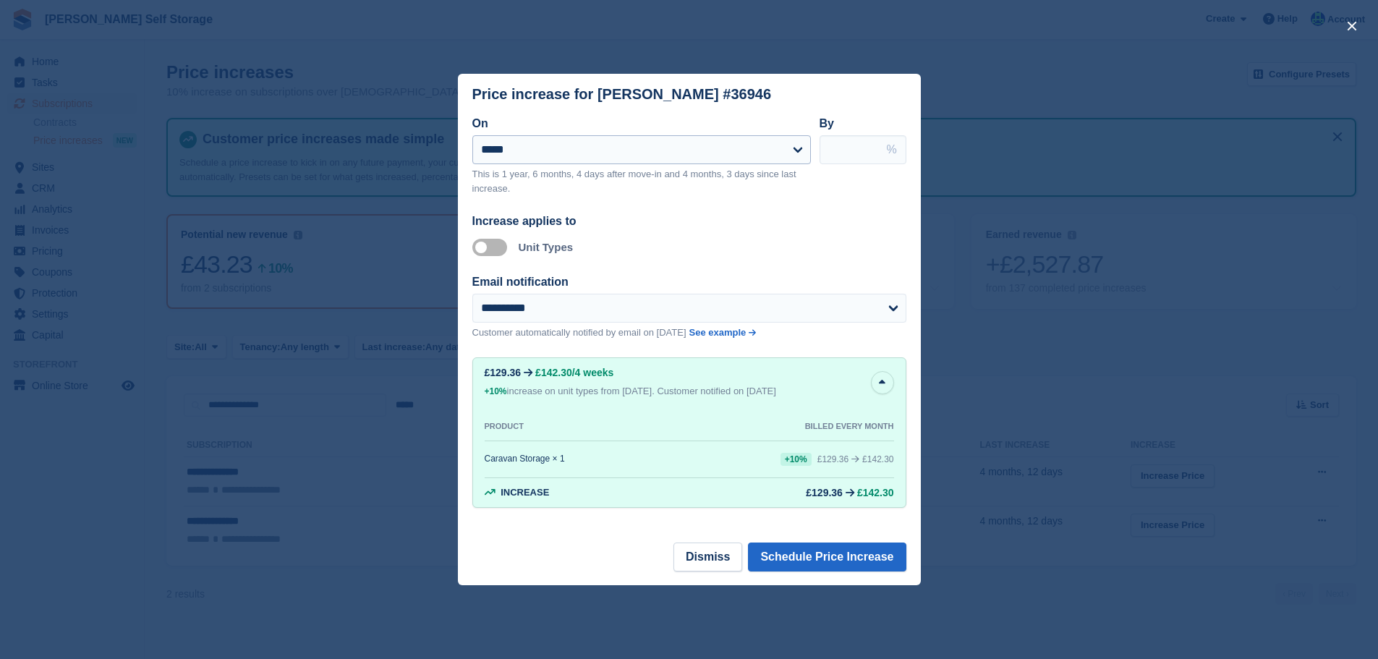  What do you see at coordinates (593, 372) in the screenshot?
I see `span: /4 weeks` at bounding box center [593, 372].